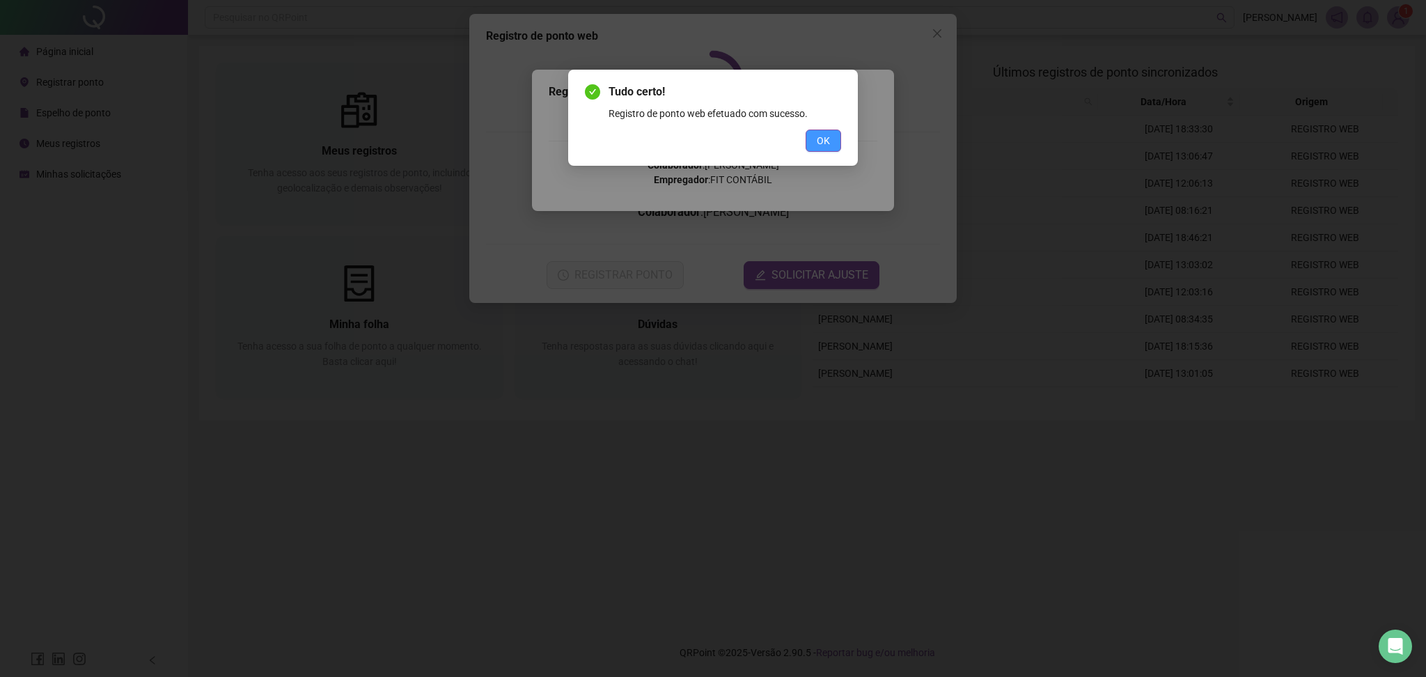 The width and height of the screenshot is (1426, 677). Describe the element at coordinates (593, 92) in the screenshot. I see `span: check-circle` at that location.